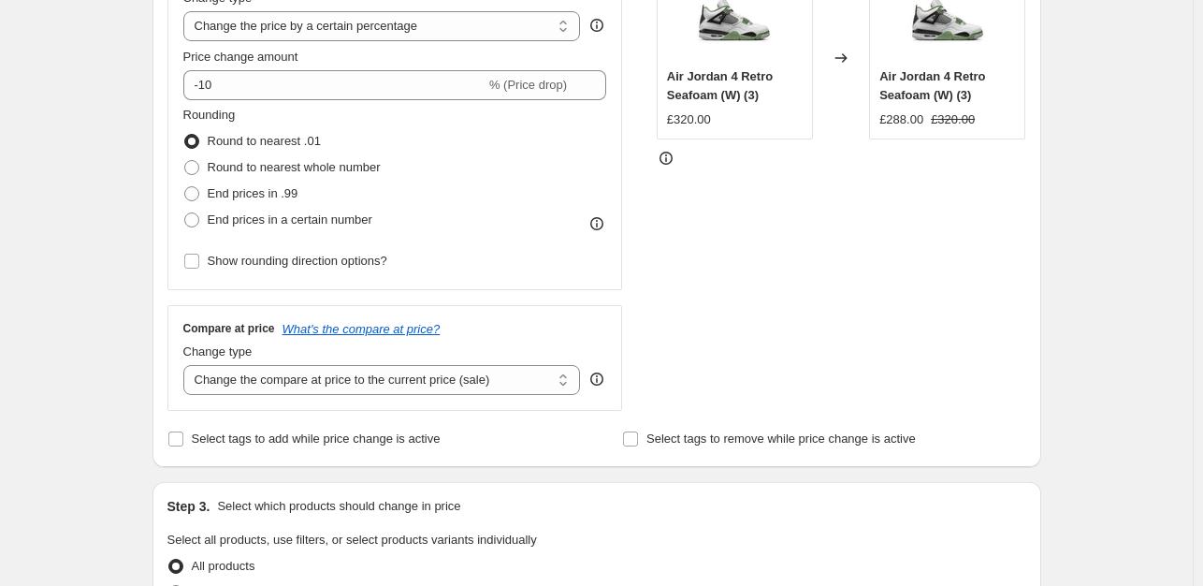  I want to click on span: Price change amount, so click(240, 56).